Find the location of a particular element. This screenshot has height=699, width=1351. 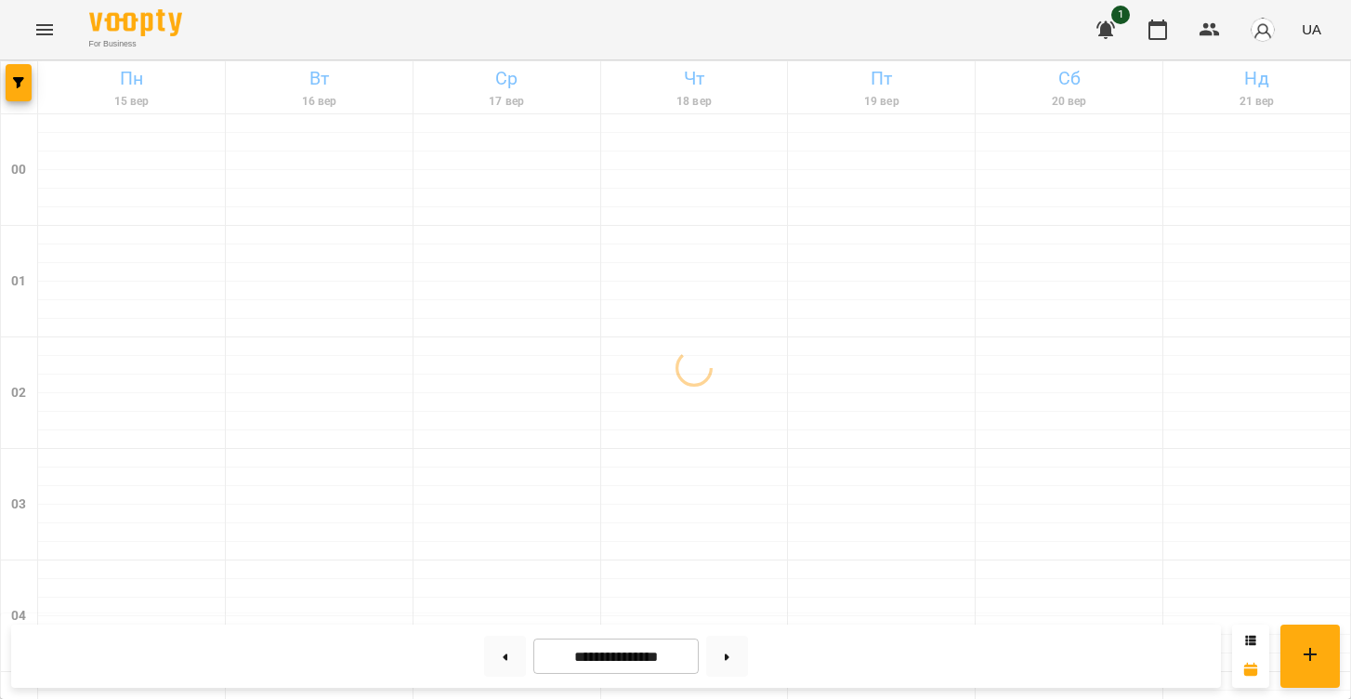

h6: 19 вер is located at coordinates (881, 101).